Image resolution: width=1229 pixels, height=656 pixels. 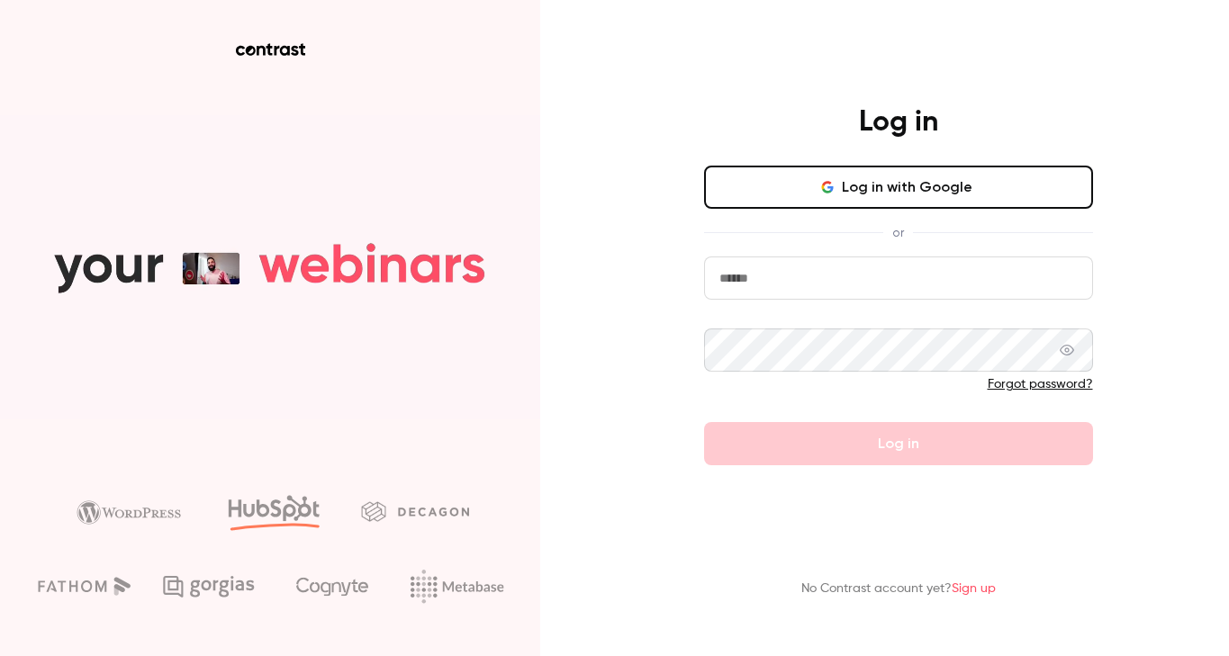 What do you see at coordinates (973, 589) in the screenshot?
I see `a: Sign up` at bounding box center [973, 589].